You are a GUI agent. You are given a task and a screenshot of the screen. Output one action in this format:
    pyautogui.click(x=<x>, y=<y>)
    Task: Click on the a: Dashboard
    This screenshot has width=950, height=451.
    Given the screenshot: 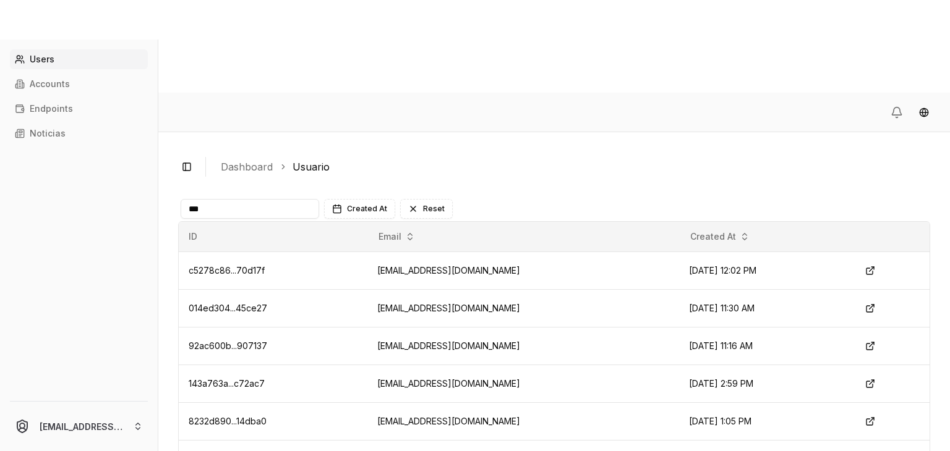 What is the action you would take?
    pyautogui.click(x=247, y=167)
    